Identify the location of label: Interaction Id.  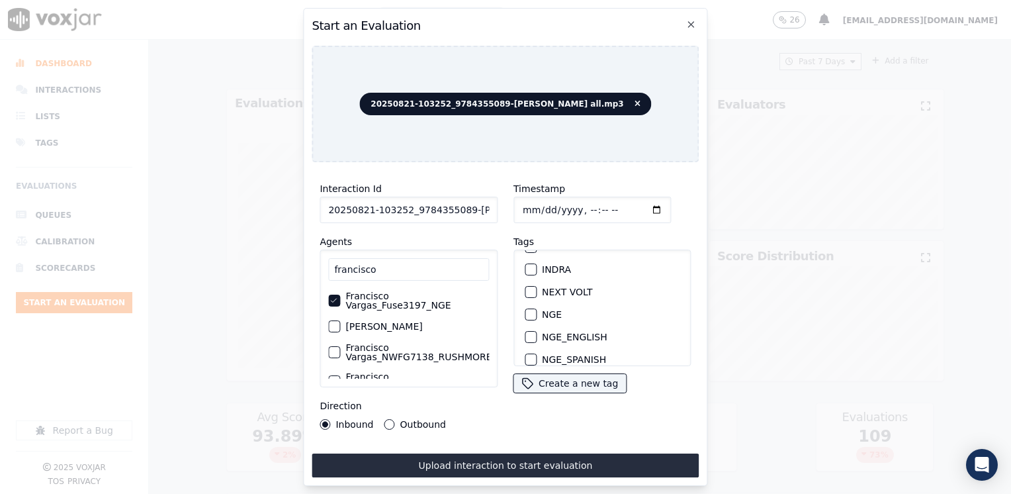
(350, 189).